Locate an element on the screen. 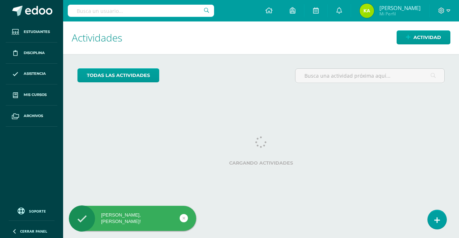 This screenshot has width=459, height=238. span: Asistencia is located at coordinates (35, 74).